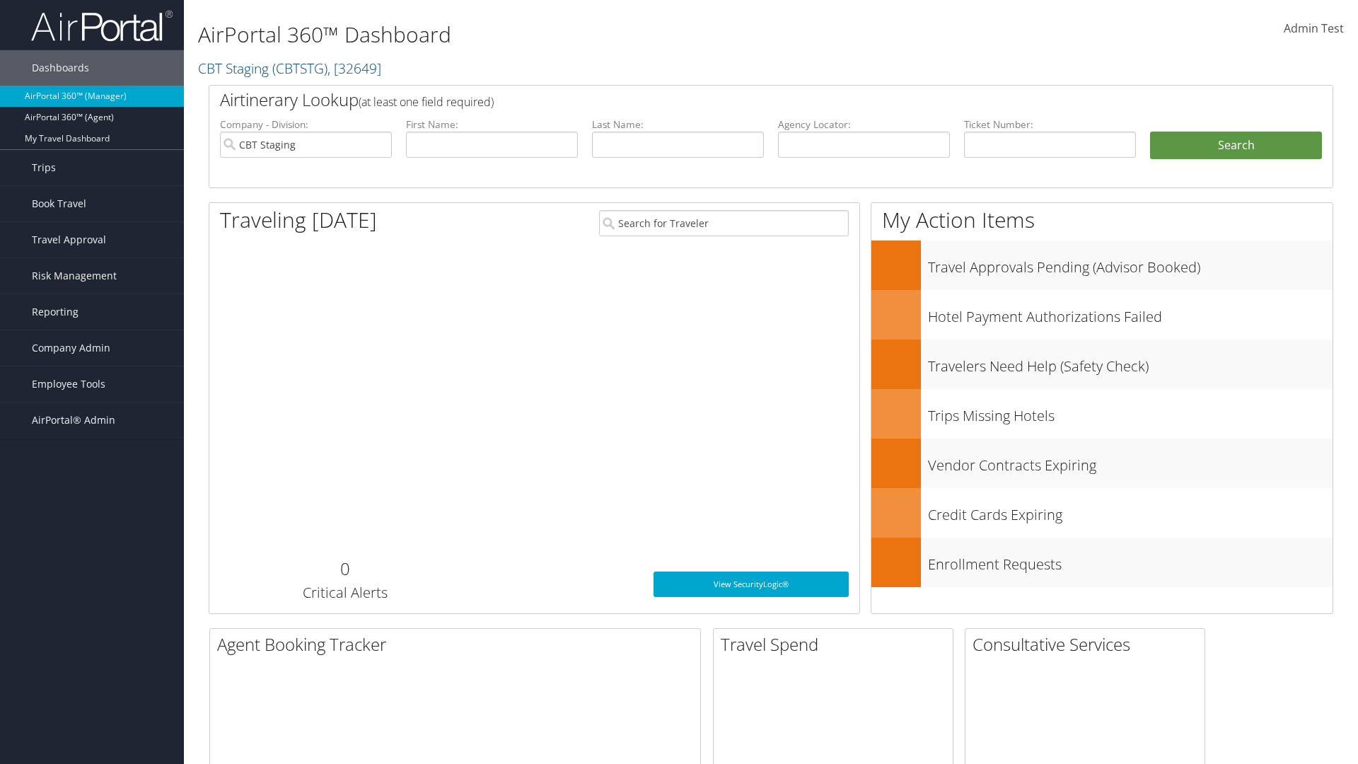 This screenshot has height=764, width=1358. Describe the element at coordinates (1130, 363) in the screenshot. I see `h3: Travelers Need Help (Safety Check)` at that location.